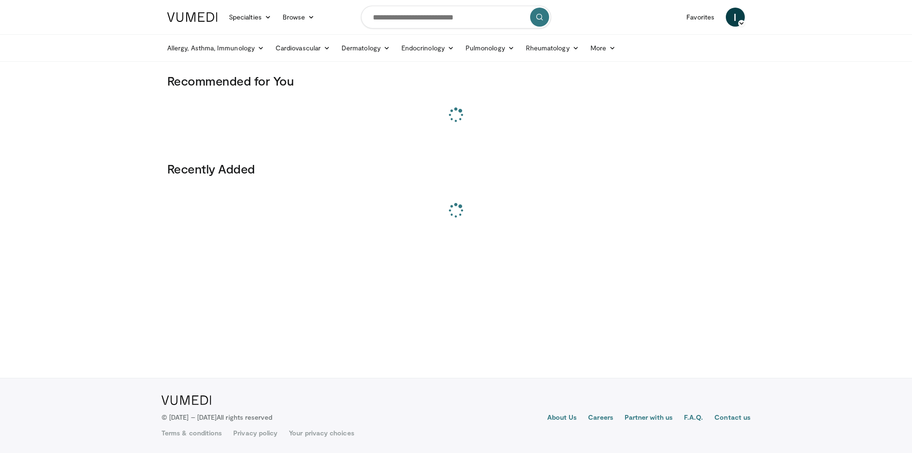 This screenshot has height=453, width=912. Describe the element at coordinates (648, 418) in the screenshot. I see `a: Partner with us` at that location.